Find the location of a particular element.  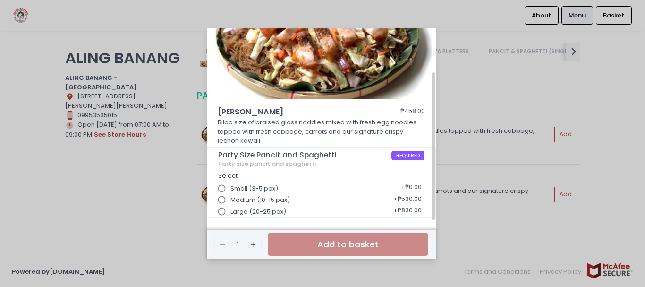

span: REQUIRED is located at coordinates (408, 155).